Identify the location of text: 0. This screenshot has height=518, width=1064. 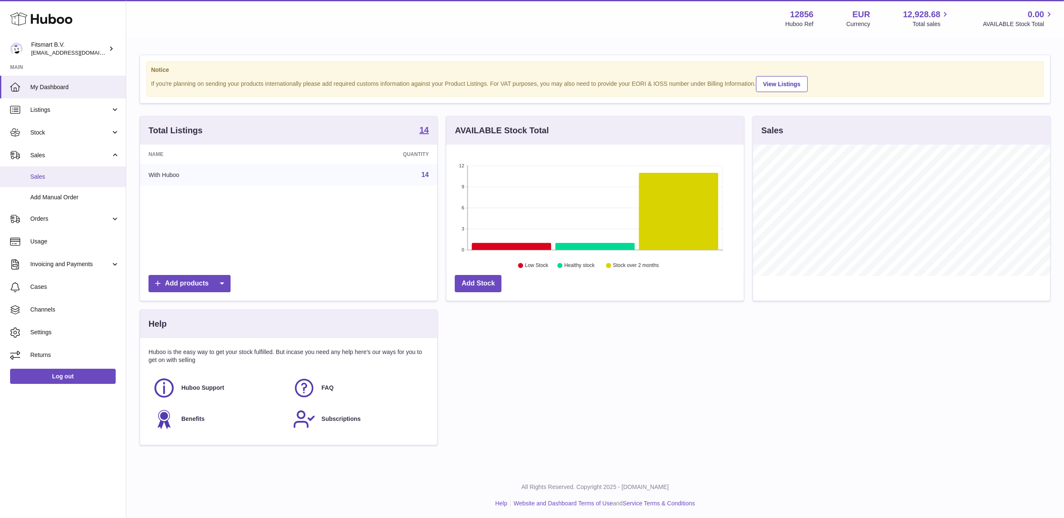
(463, 250).